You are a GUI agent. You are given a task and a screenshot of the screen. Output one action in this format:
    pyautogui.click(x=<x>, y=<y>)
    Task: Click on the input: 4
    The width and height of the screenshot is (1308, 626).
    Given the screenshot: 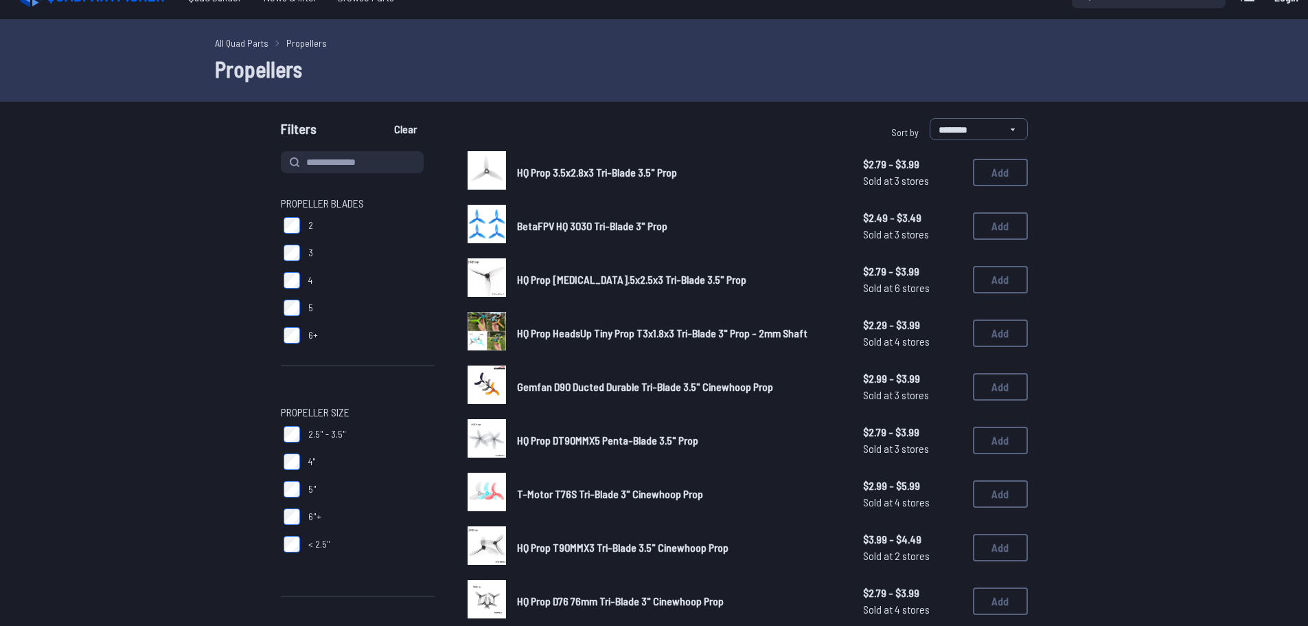 What is the action you would take?
    pyautogui.click(x=292, y=280)
    